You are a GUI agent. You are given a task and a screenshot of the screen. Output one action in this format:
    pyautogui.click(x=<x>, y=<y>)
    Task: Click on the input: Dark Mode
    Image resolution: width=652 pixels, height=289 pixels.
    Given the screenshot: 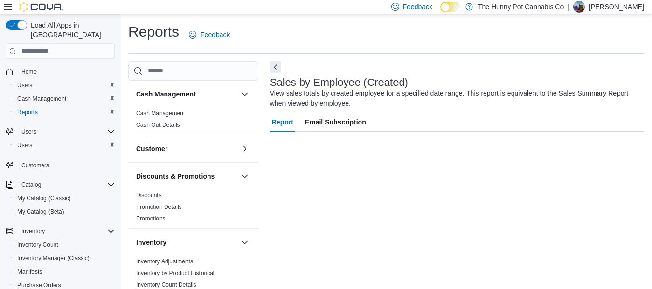 What is the action you would take?
    pyautogui.click(x=450, y=7)
    